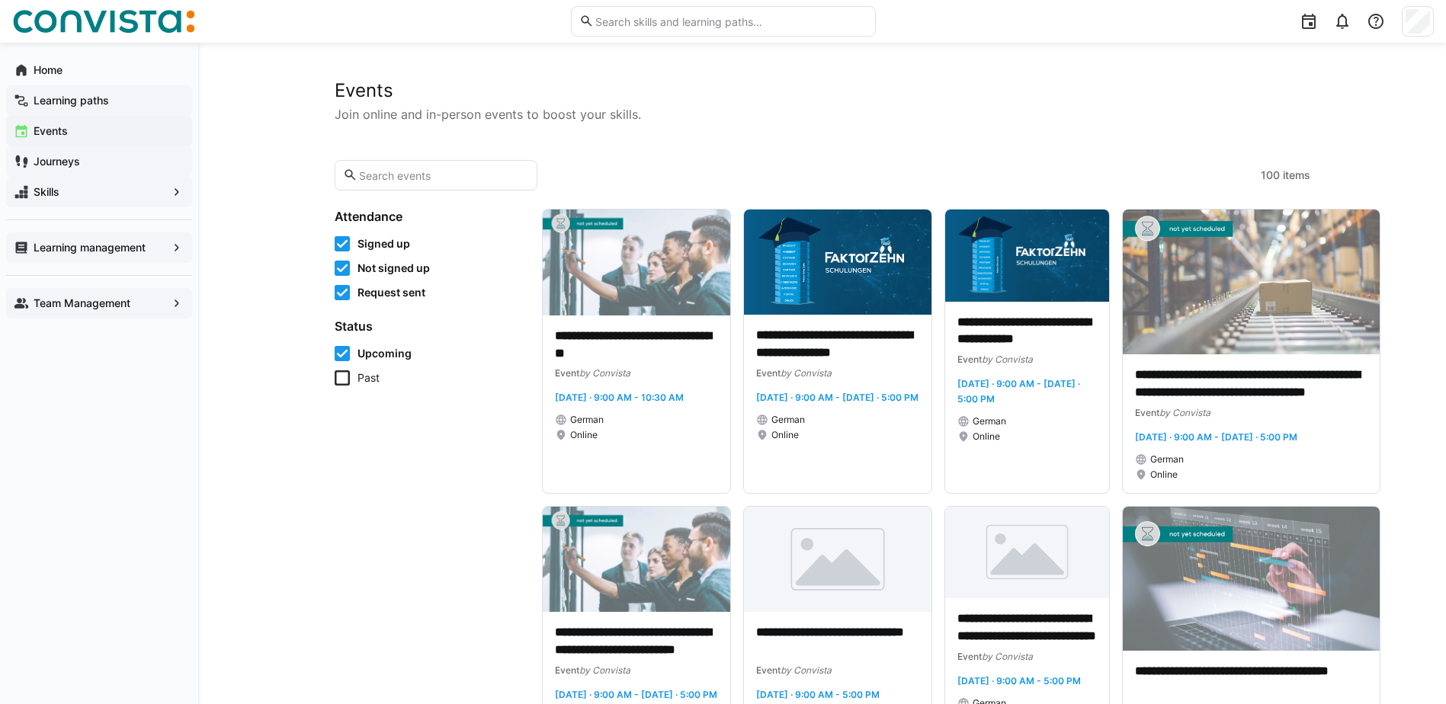  What do you see at coordinates (393, 268) in the screenshot?
I see `span: Not signed up` at bounding box center [393, 268].